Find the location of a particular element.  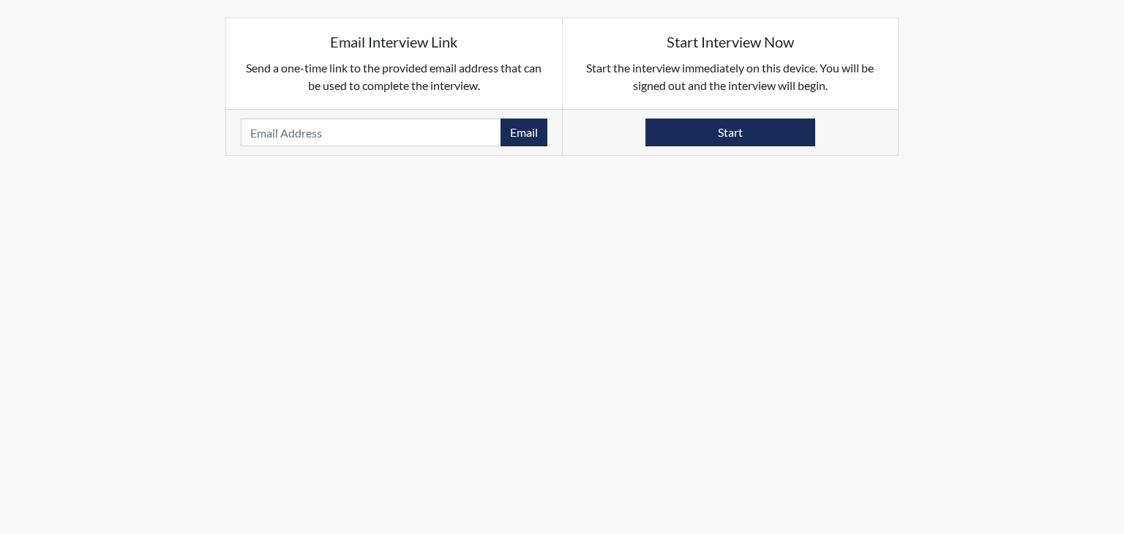

h5: Email Interview Link is located at coordinates (394, 42).